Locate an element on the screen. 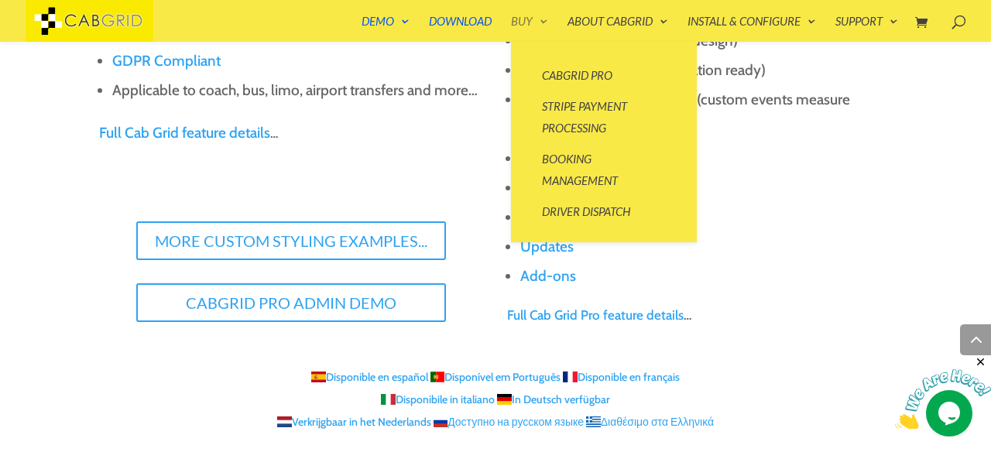 This screenshot has height=452, width=991. li: (translation ready) is located at coordinates (706, 70).